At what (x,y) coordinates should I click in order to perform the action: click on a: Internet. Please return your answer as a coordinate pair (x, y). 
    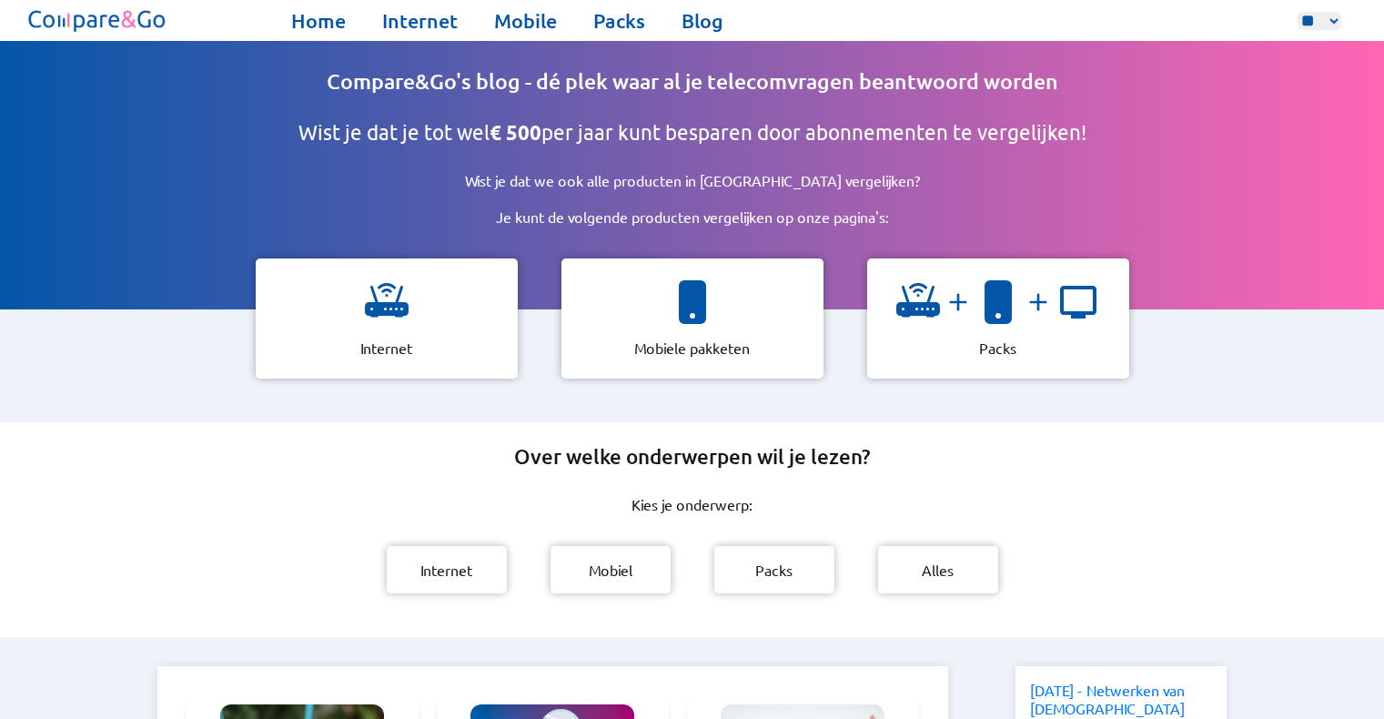
    Looking at the image, I should click on (419, 21).